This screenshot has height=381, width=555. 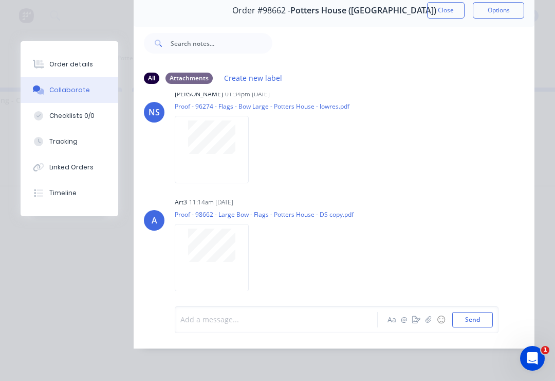 What do you see at coordinates (446, 10) in the screenshot?
I see `button: Close` at bounding box center [446, 10].